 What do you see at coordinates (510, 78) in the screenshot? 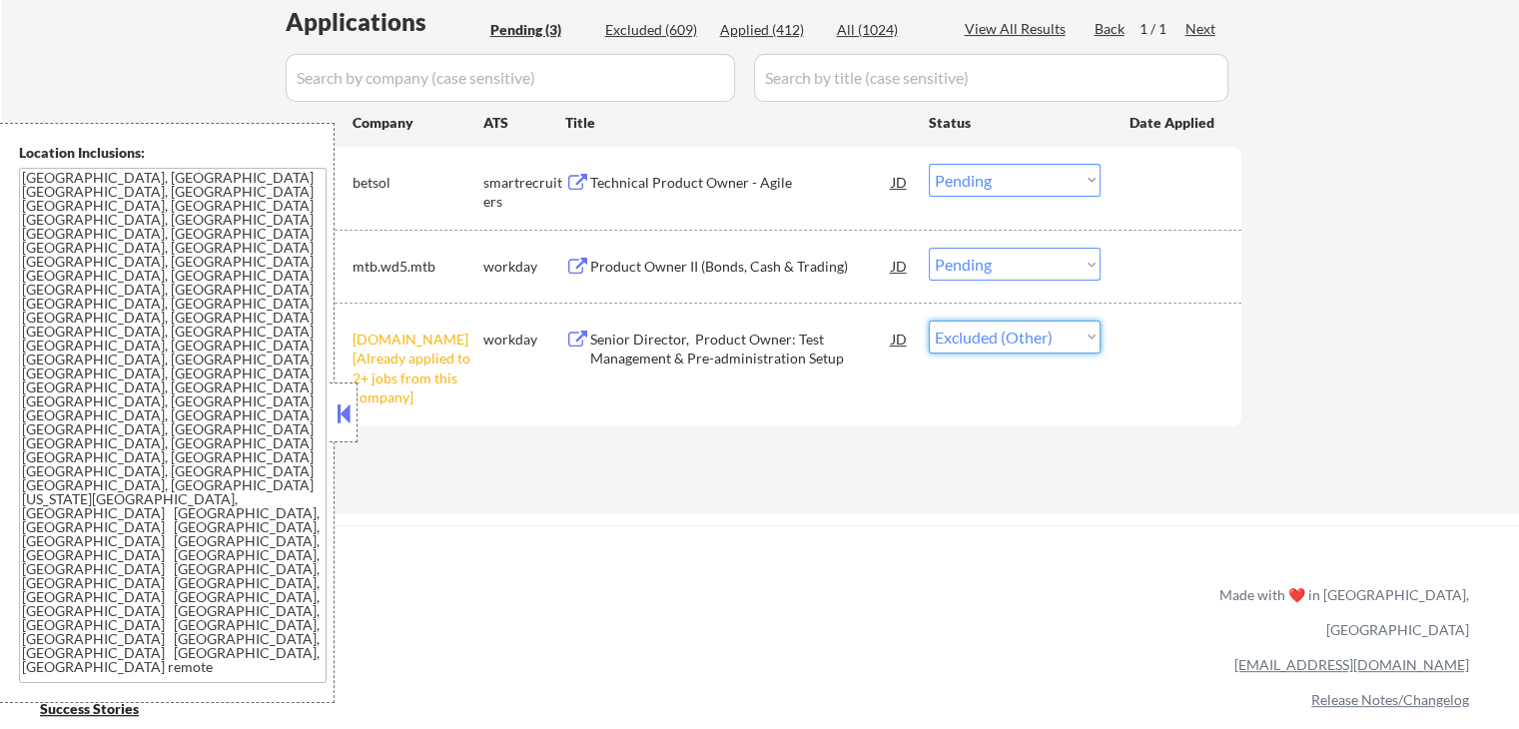
I see `input: Search by company (case sensitive)` at bounding box center [510, 78].